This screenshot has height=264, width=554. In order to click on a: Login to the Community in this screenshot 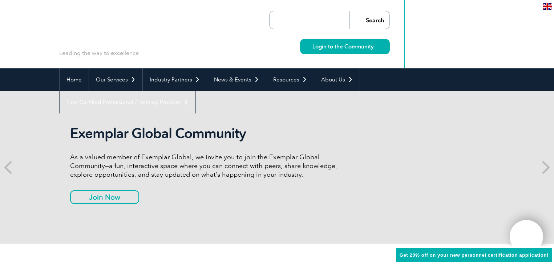, I will do `click(345, 46)`.